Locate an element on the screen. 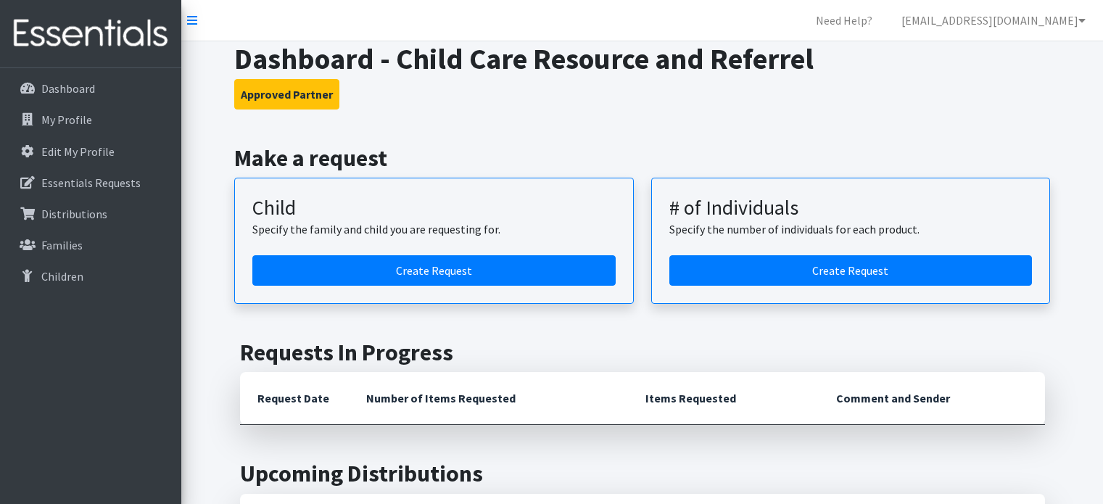 This screenshot has height=504, width=1103. a: My Profile is located at coordinates (91, 120).